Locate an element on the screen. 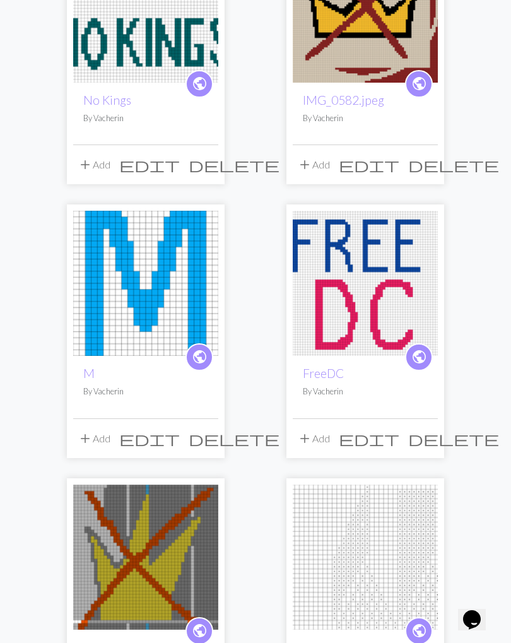  img: FreeDC is located at coordinates (365, 283).